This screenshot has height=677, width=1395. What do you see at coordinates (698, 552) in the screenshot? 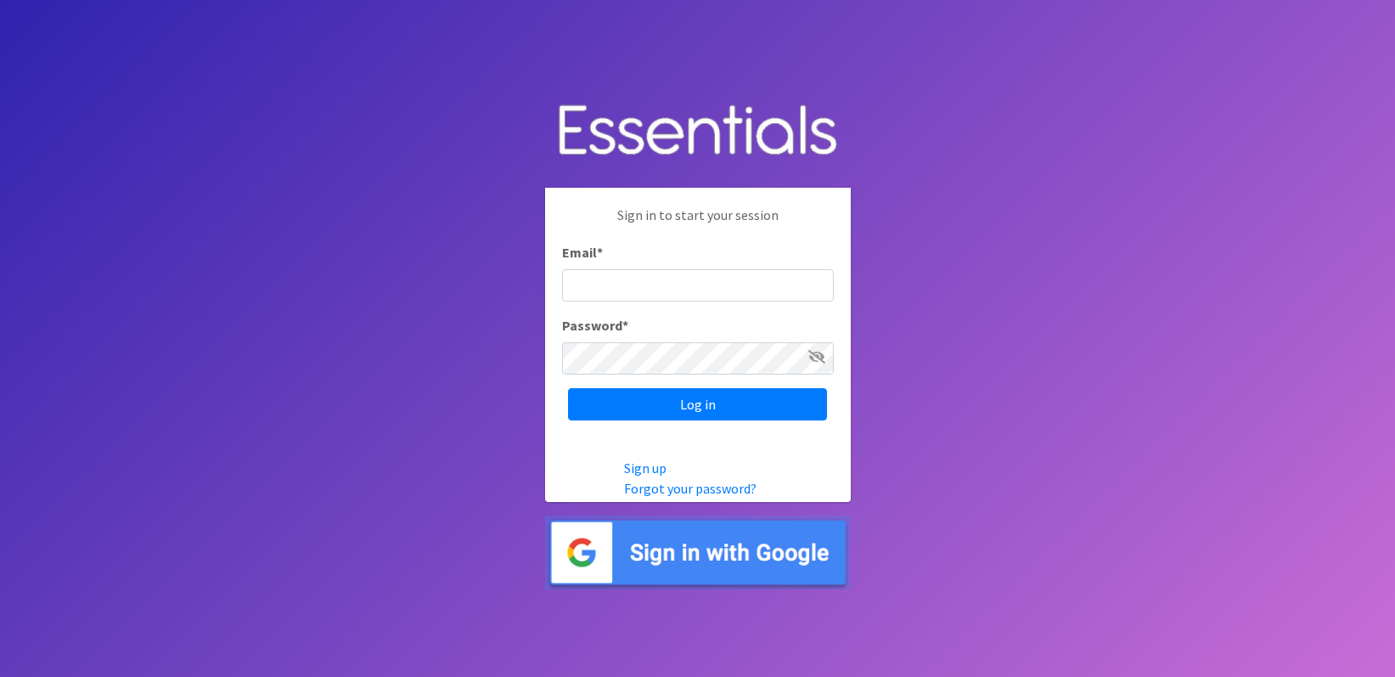
I see `img: Sign in with Google` at bounding box center [698, 552].